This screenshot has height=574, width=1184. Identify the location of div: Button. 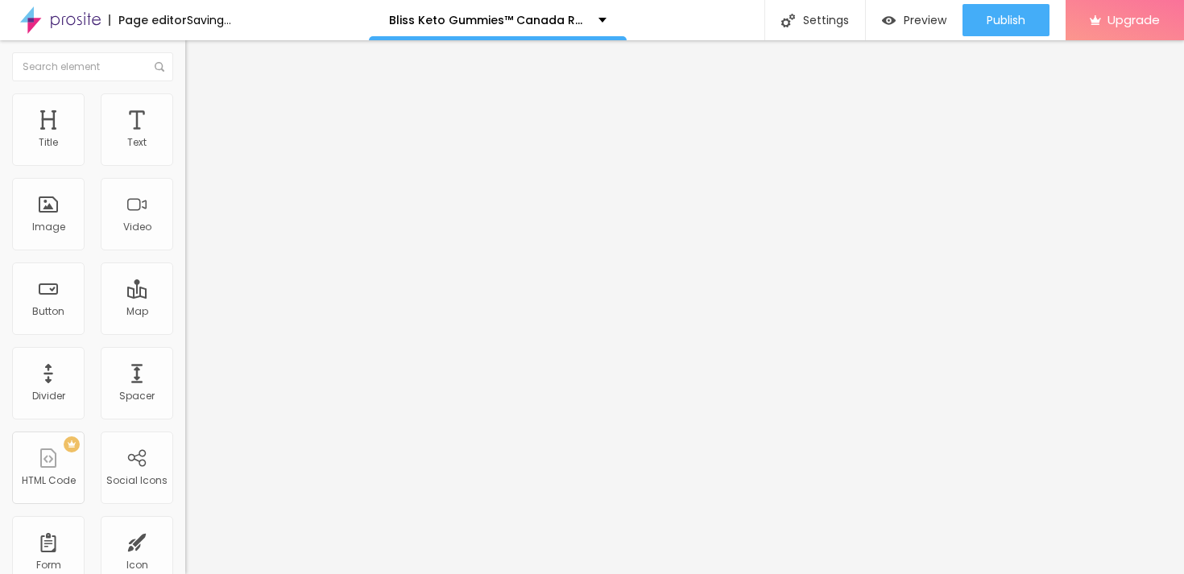
(48, 312).